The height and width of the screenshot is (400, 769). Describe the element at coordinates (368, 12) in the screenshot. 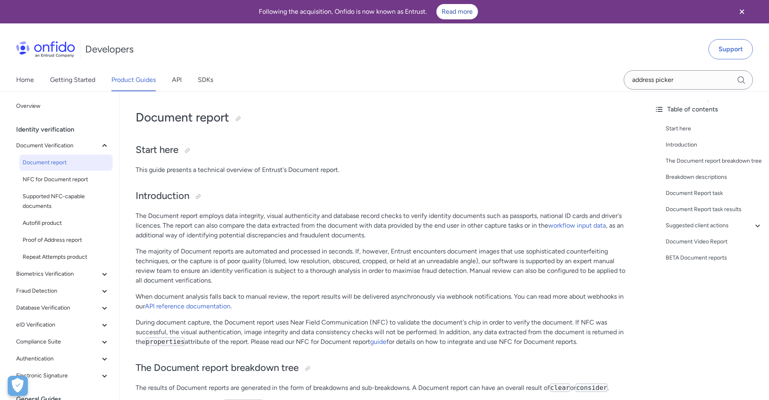

I see `div: Following the acquisition, Onfido is now known as Entrust.` at that location.